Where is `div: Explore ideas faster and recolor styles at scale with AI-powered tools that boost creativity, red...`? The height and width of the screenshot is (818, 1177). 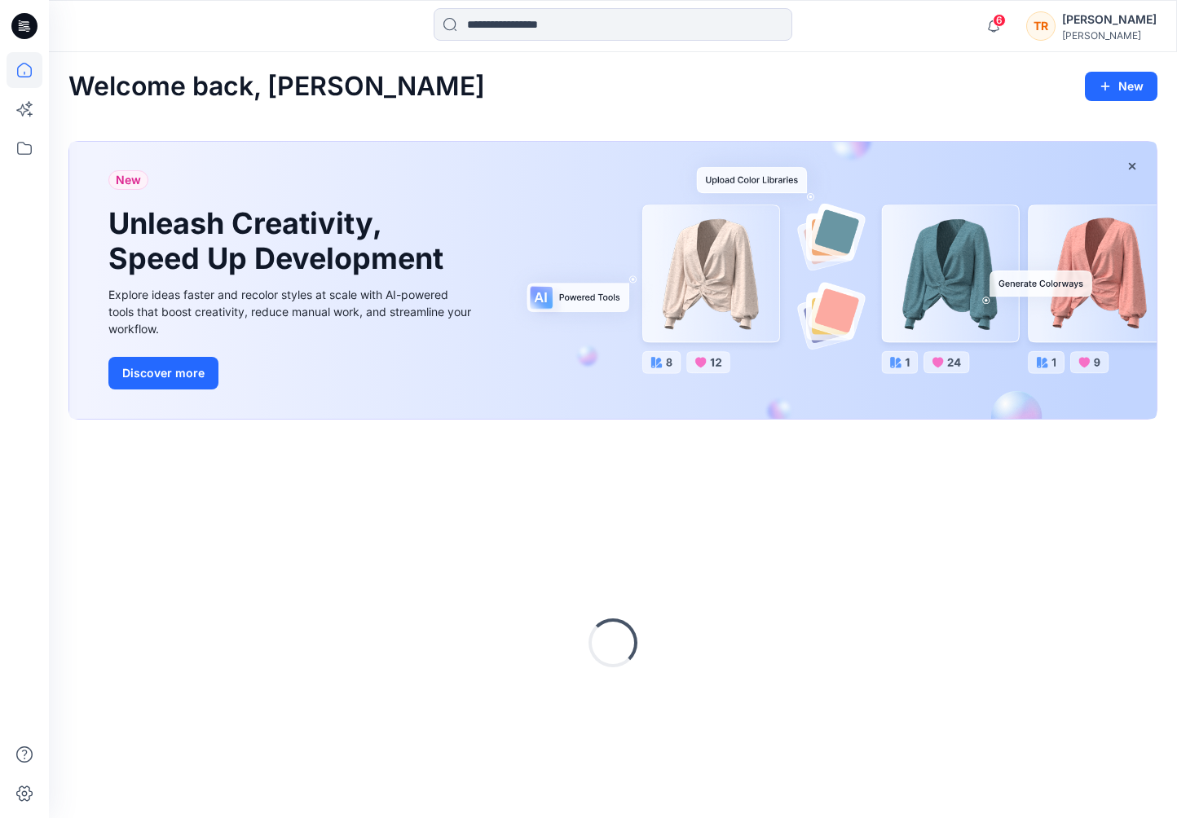
div: Explore ideas faster and recolor styles at scale with AI-powered tools that boost creativity, red... is located at coordinates (292, 311).